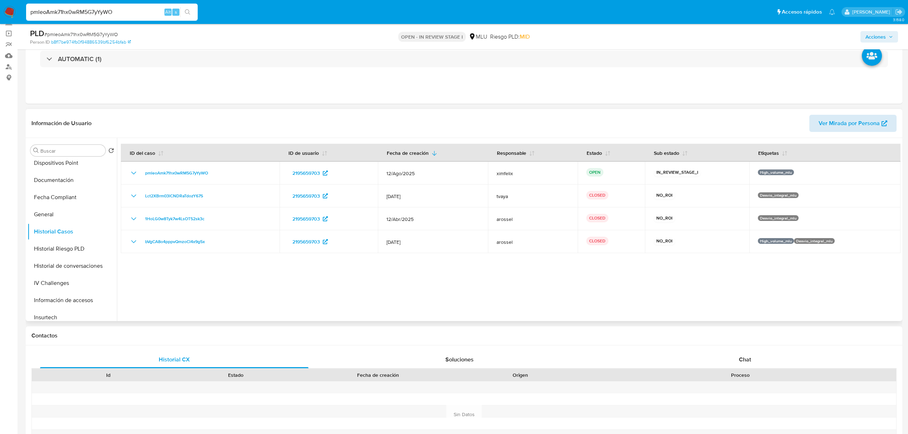  What do you see at coordinates (740, 375) in the screenshot?
I see `div: Proceso` at bounding box center [740, 375].